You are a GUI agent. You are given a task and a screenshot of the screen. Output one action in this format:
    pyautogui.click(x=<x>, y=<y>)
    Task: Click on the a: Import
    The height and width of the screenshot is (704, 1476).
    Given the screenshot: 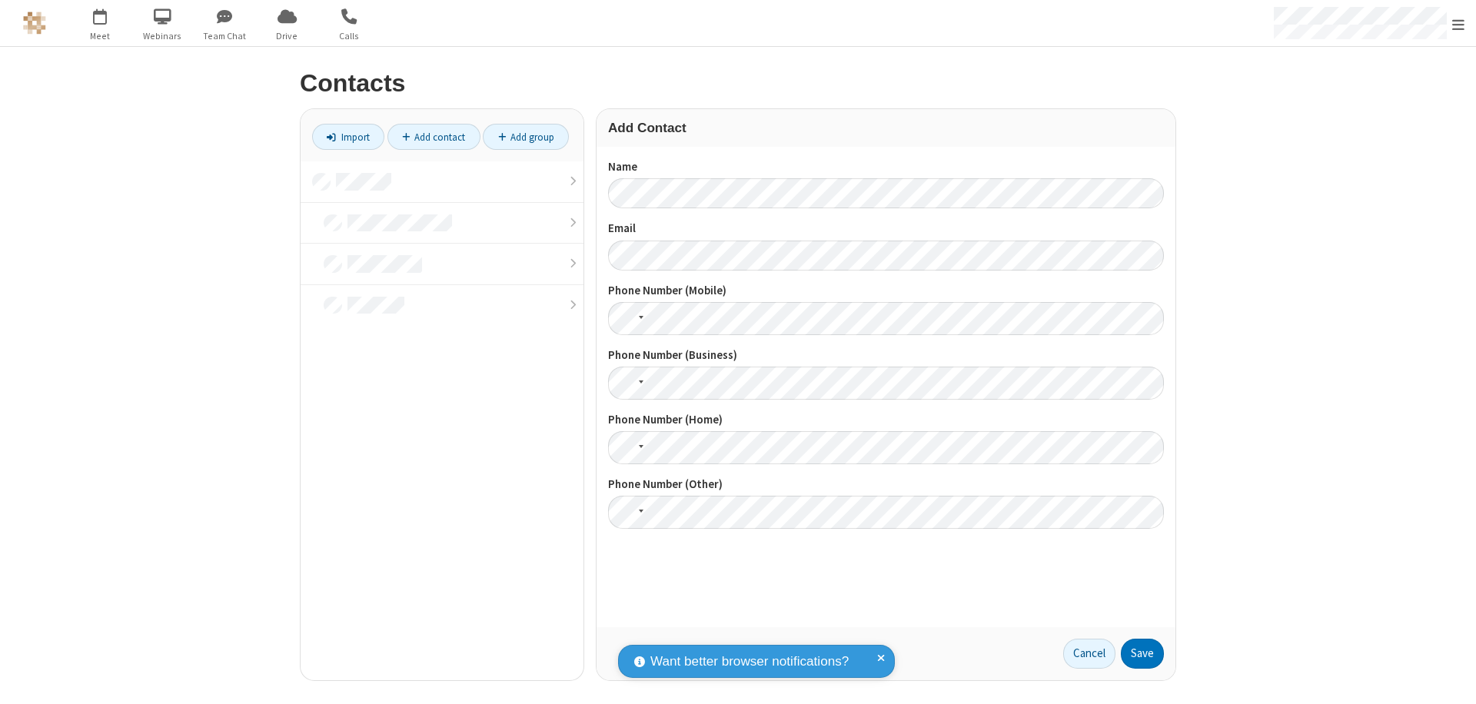 What is the action you would take?
    pyautogui.click(x=348, y=137)
    